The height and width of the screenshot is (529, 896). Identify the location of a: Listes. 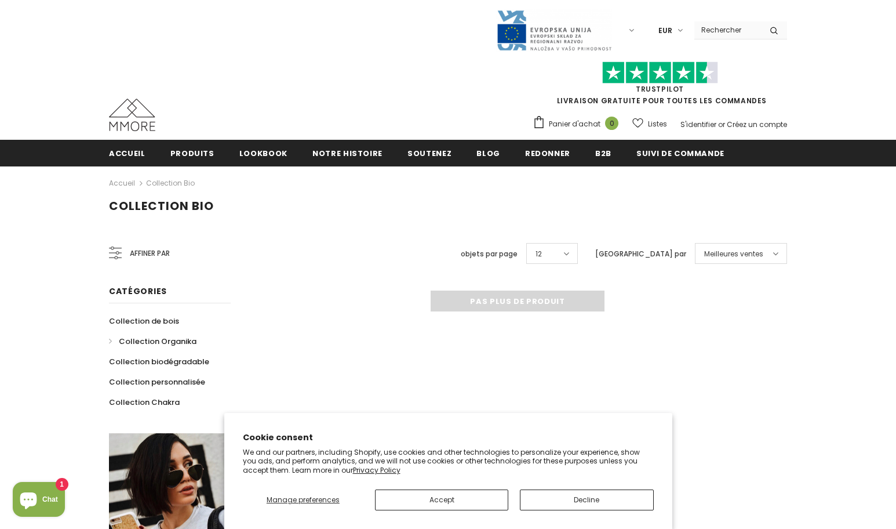
(650, 123).